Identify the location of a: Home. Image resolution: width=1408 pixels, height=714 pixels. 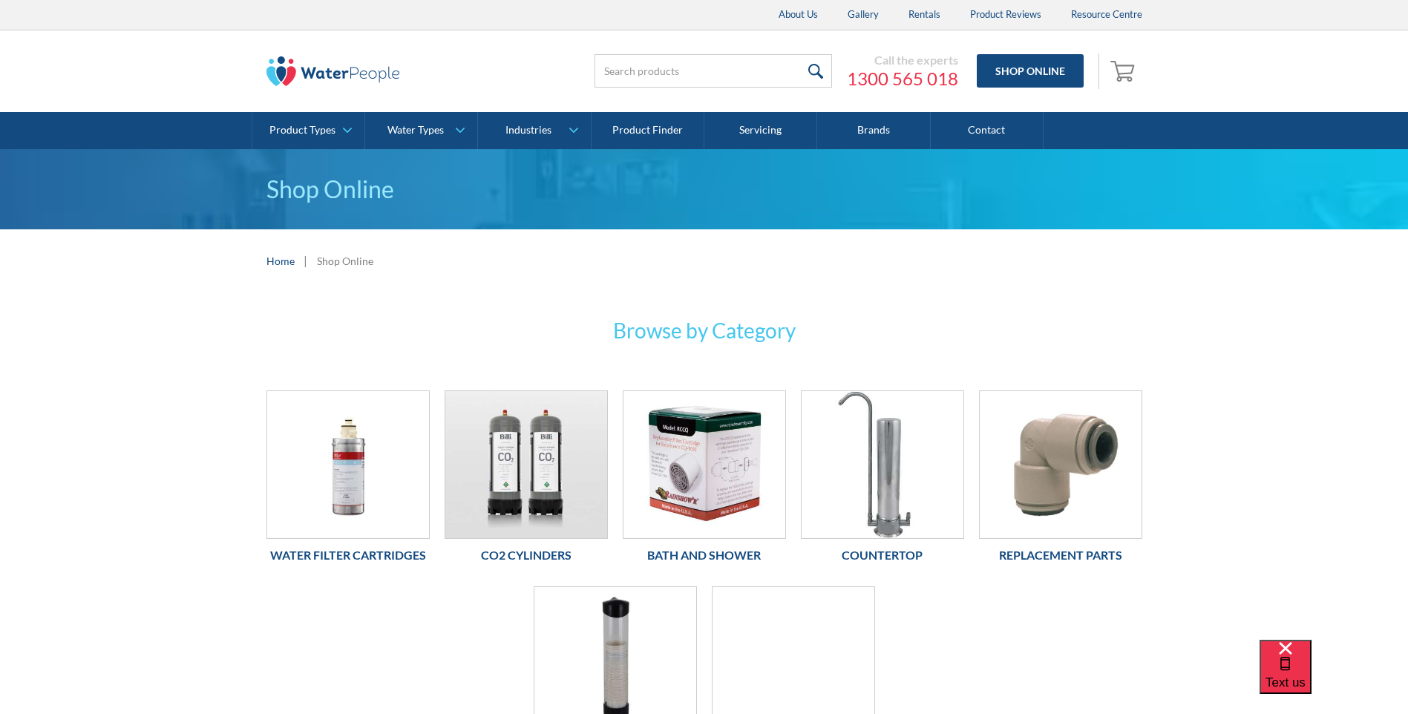
(281, 261).